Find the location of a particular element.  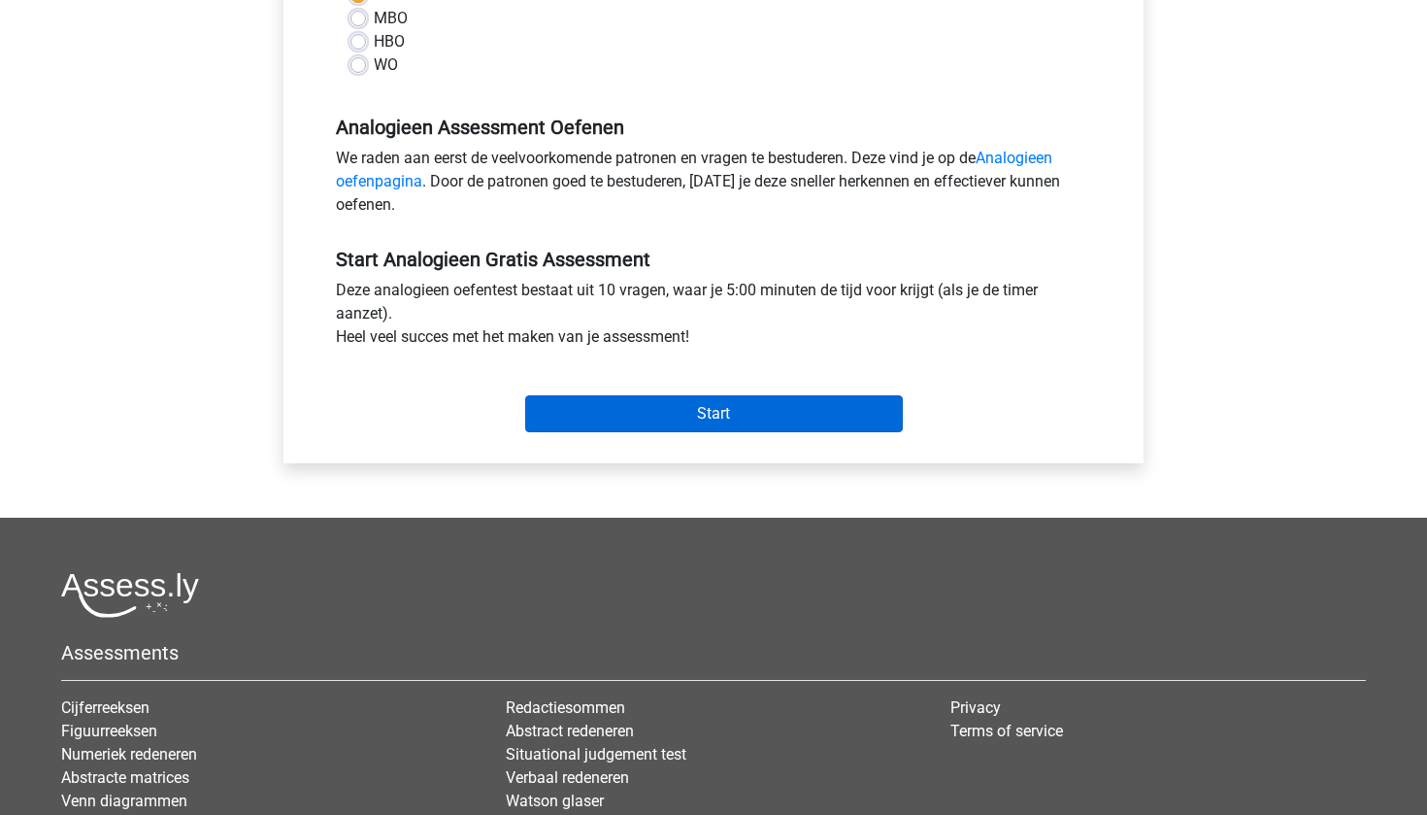

label: HBO is located at coordinates (389, 42).